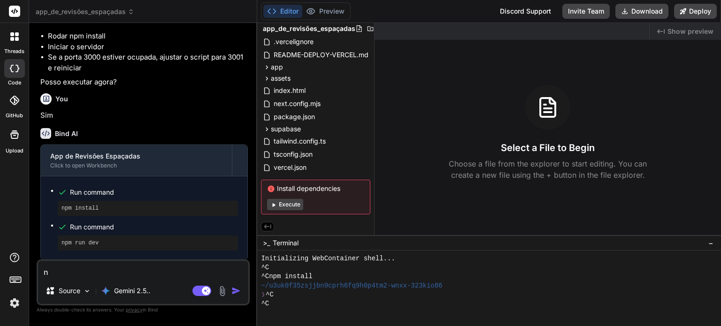 This screenshot has height=326, width=721. Describe the element at coordinates (136, 166) in the screenshot. I see `div: Click to open Workbench` at that location.